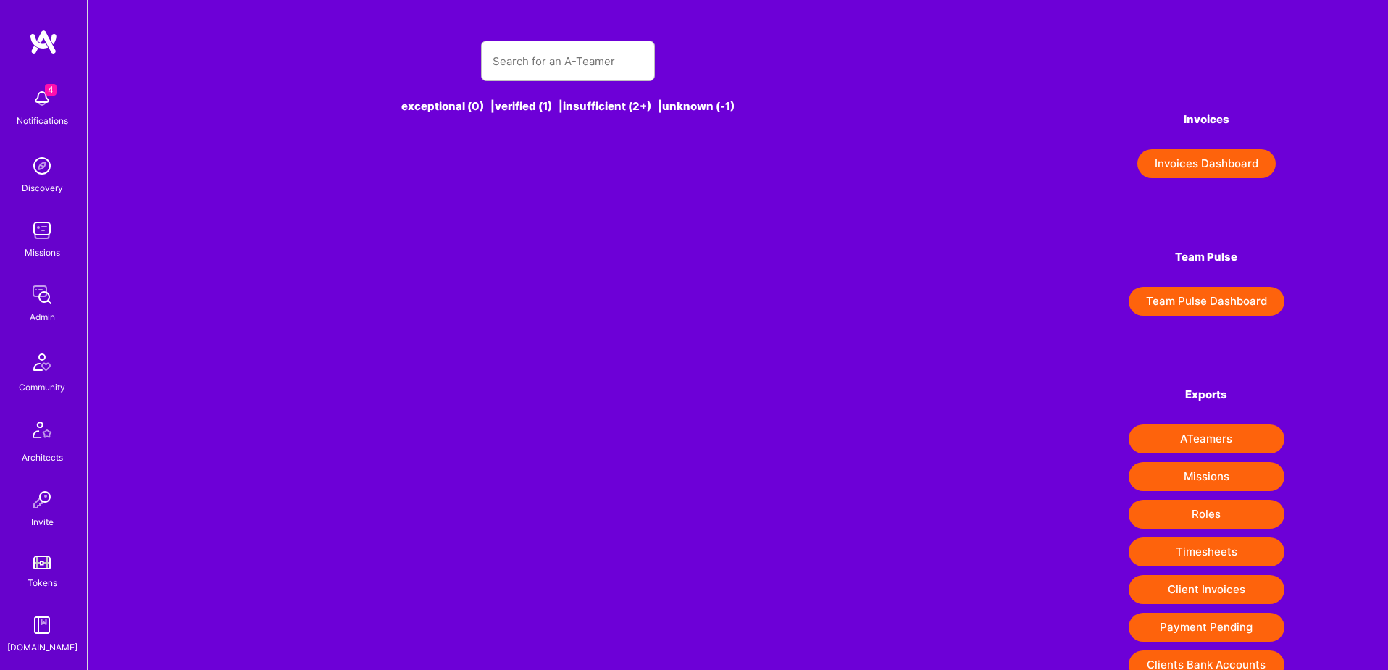 The width and height of the screenshot is (1388, 670). Describe the element at coordinates (43, 42) in the screenshot. I see `img: logo` at that location.